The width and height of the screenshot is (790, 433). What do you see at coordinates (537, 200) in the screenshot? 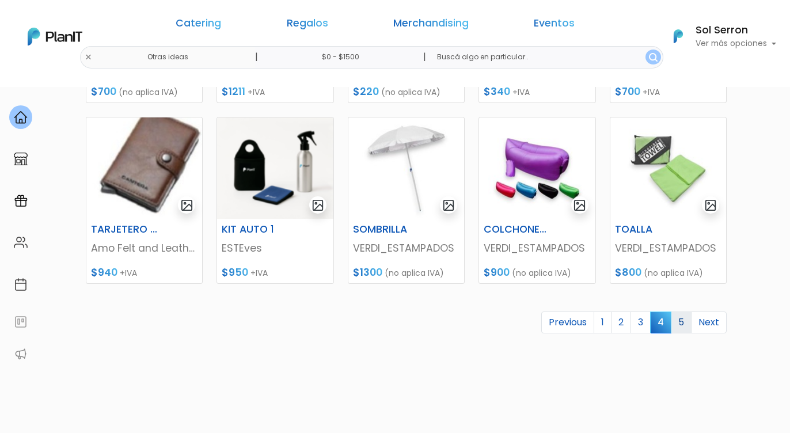
I see `a: gallery-light COLCHONETA VERDI_ESTAMPADOS $900 (no aplica IVA)` at bounding box center [537, 200].